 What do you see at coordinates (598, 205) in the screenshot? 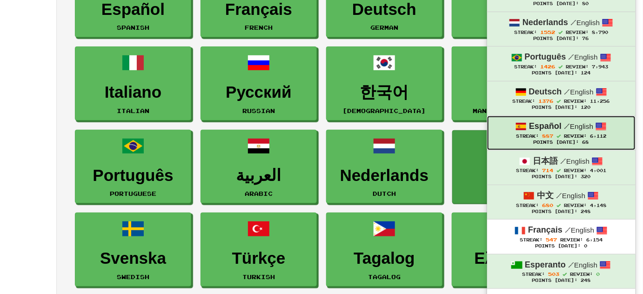
I see `span: 4,148` at bounding box center [598, 205].